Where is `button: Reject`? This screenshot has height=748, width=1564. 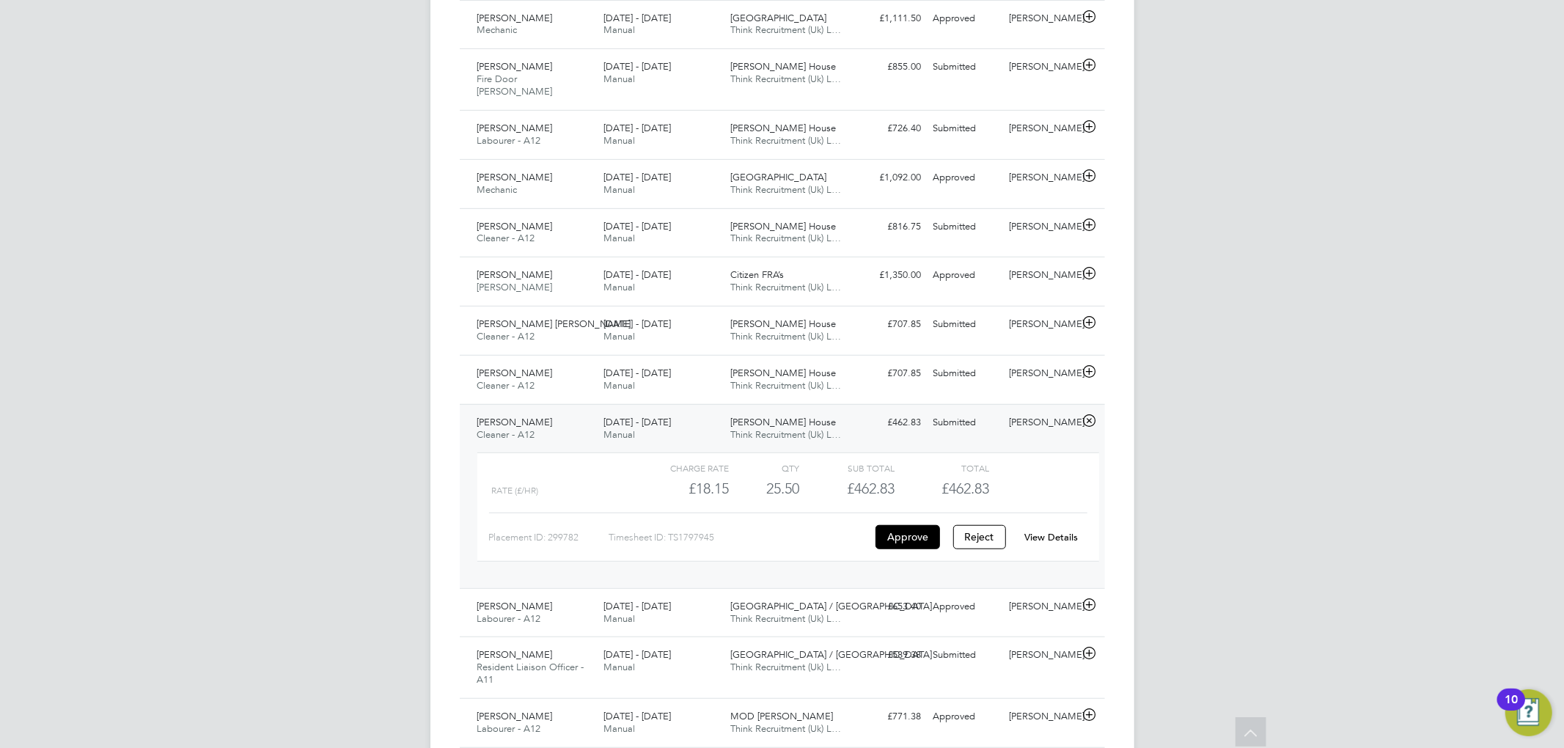
button: Reject is located at coordinates (980, 537).